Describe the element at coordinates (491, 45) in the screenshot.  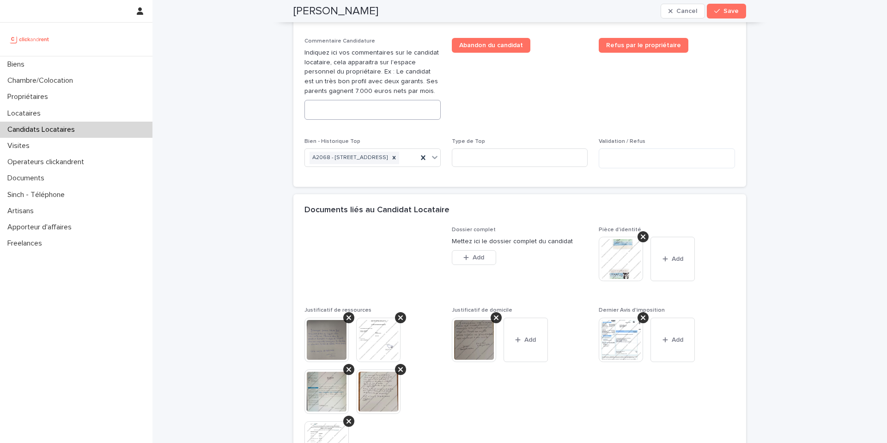
I see `span: Abandon du candidat` at that location.